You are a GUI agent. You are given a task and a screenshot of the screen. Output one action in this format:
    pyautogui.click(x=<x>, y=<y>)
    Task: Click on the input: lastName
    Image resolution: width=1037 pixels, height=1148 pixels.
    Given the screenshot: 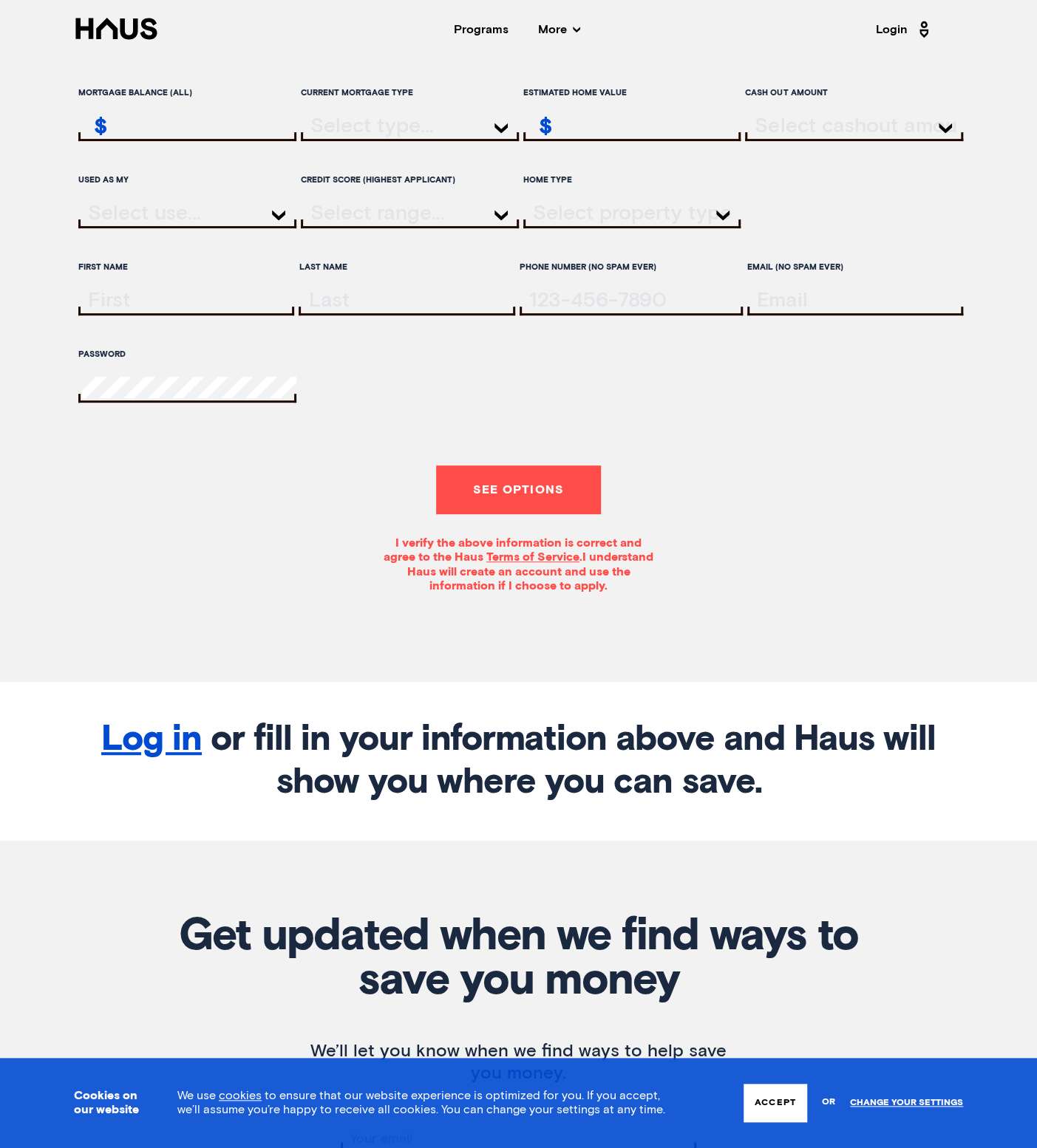 What is the action you would take?
    pyautogui.click(x=408, y=300)
    